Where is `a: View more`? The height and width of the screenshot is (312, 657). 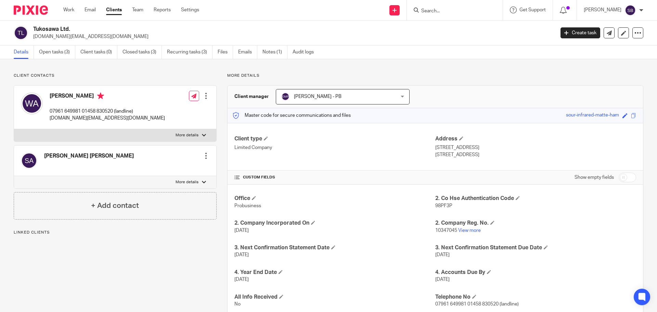
a: View more is located at coordinates (469, 230).